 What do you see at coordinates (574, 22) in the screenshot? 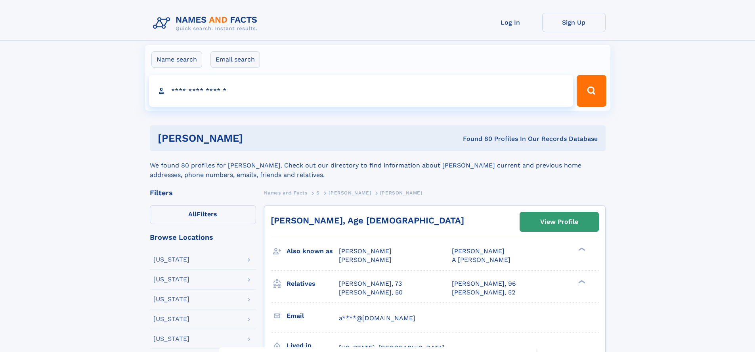
I see `a: Sign Up` at bounding box center [574, 22].